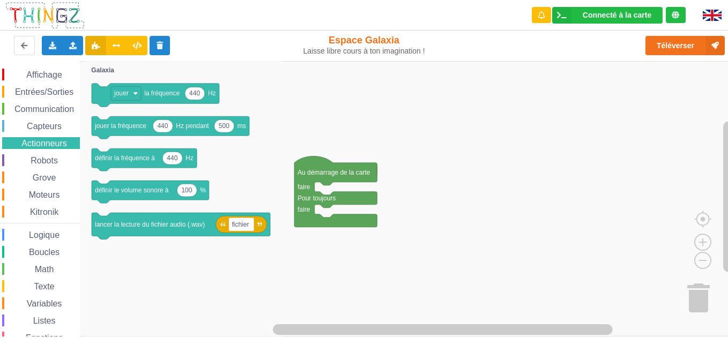 The image size is (728, 344). What do you see at coordinates (44, 126) in the screenshot?
I see `span: Capteurs` at bounding box center [44, 126].